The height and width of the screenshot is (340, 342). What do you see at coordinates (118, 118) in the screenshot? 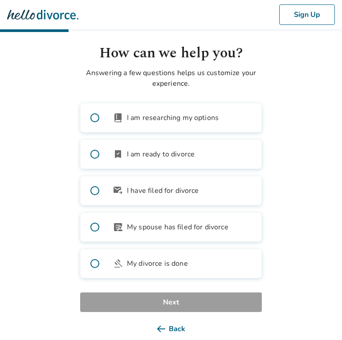
I see `span: book_2` at bounding box center [118, 118].